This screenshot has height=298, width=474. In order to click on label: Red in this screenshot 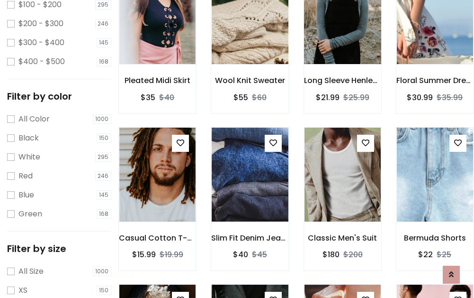, I will do `click(26, 176)`.